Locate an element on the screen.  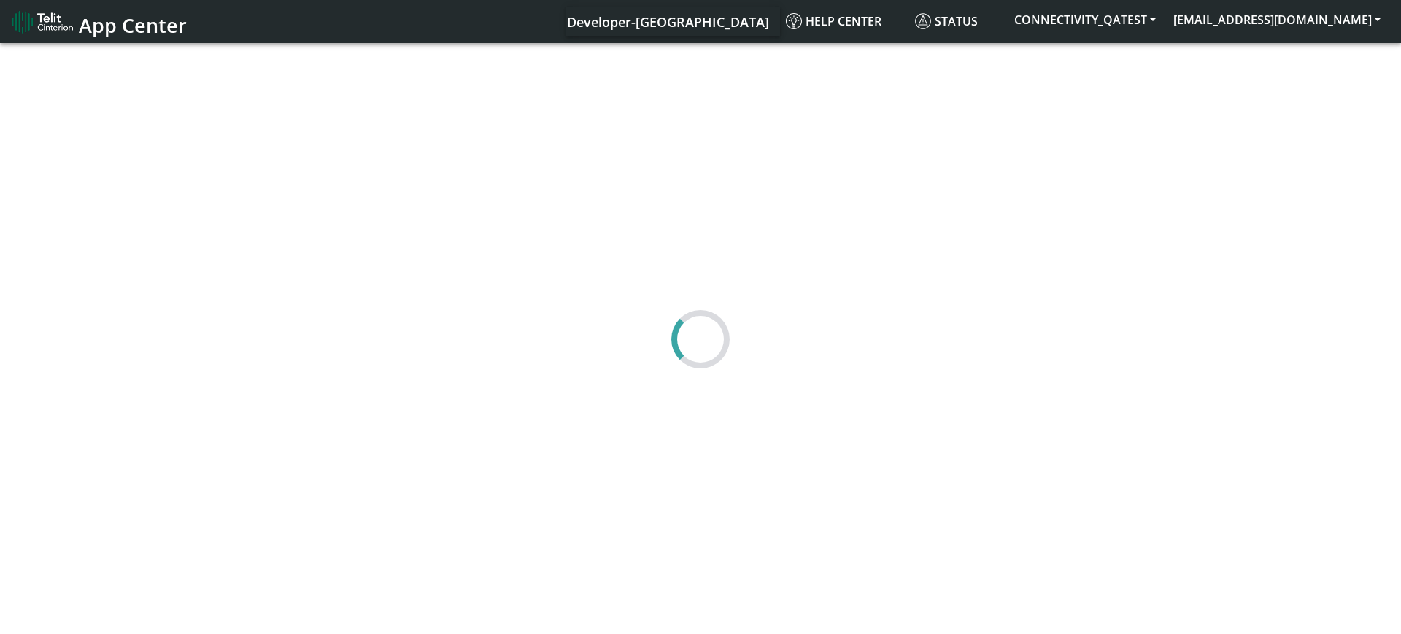
a: Help center is located at coordinates (844, 21).